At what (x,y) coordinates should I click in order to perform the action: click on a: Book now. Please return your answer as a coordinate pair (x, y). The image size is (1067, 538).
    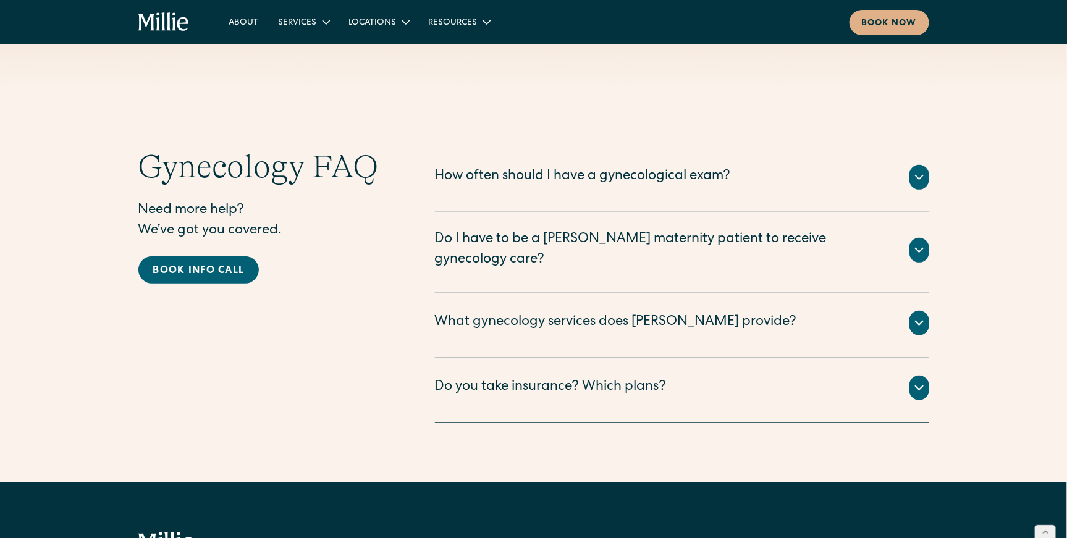
    Looking at the image, I should click on (889, 22).